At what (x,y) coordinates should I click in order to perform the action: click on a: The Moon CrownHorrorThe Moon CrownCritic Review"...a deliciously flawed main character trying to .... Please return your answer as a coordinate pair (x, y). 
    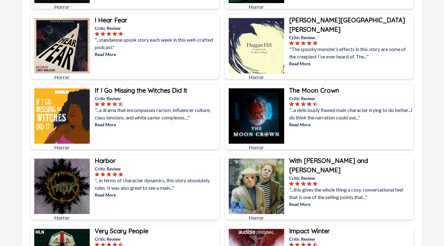
    Looking at the image, I should click on (319, 117).